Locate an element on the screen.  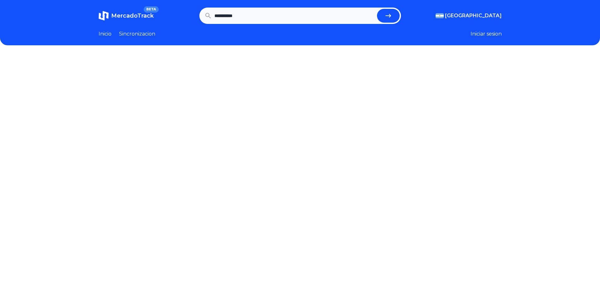
button: Iniciar sesion is located at coordinates (486, 34).